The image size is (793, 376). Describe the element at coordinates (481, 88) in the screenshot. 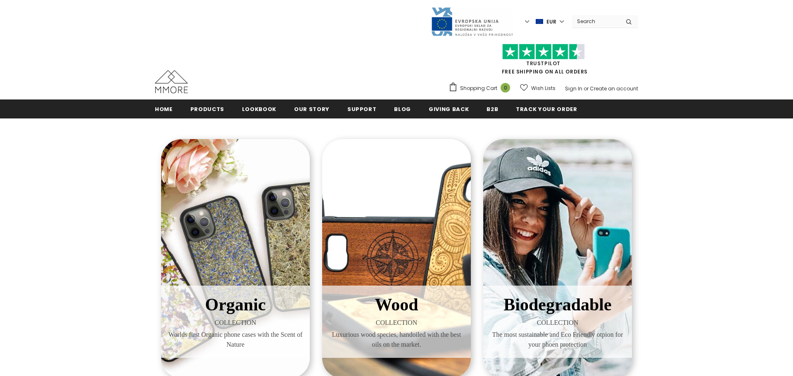

I see `a: Shopping Cart 0` at that location.